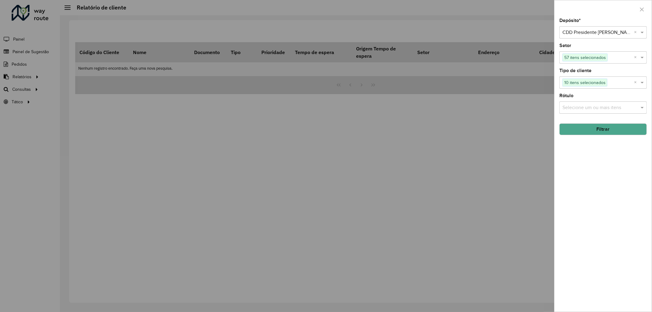 This screenshot has width=652, height=312. What do you see at coordinates (565, 46) in the screenshot?
I see `label: Setor` at bounding box center [565, 46].